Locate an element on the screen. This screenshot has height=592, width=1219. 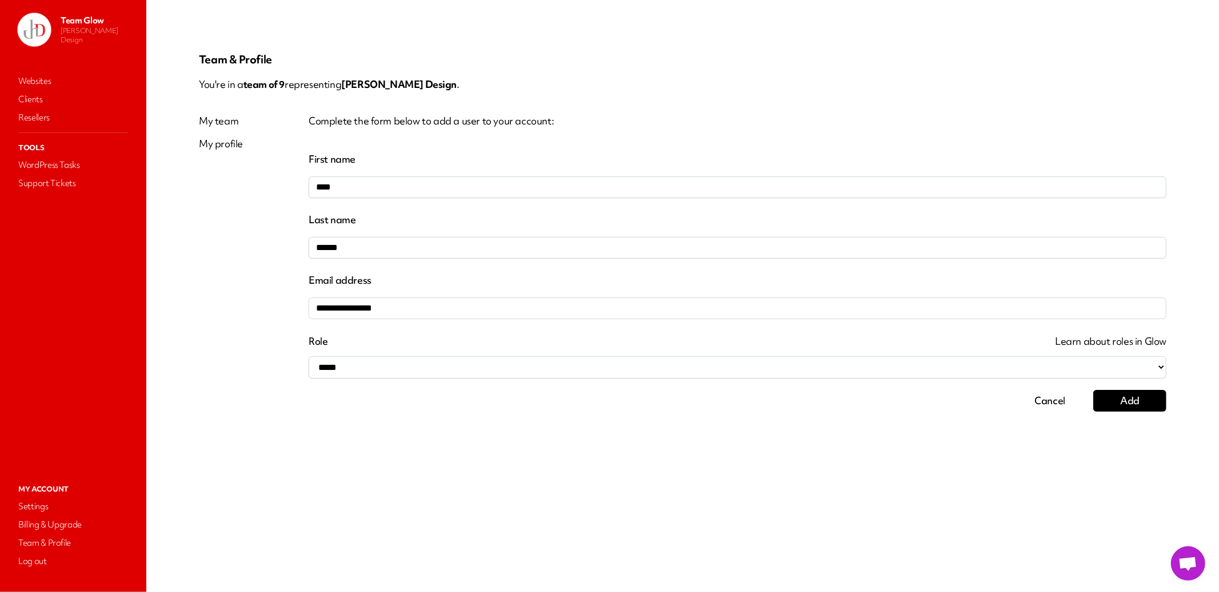
button: Cancel is located at coordinates (1050, 401).